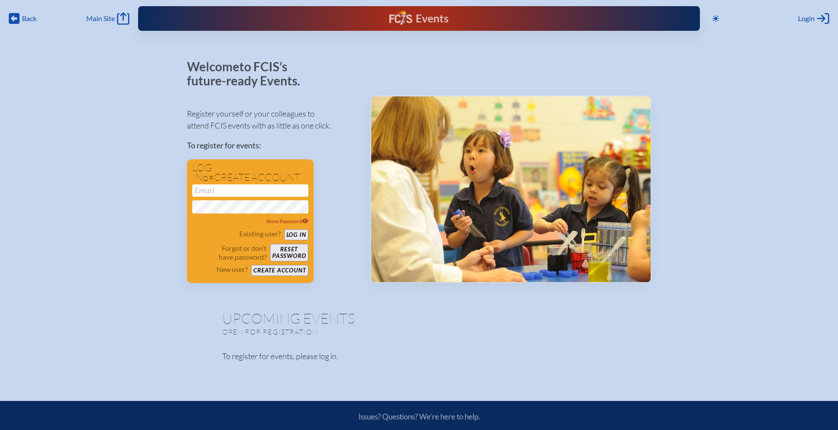 The height and width of the screenshot is (430, 838). I want to click on p: Welcome to FCIS’s future-ready Events., so click(249, 73).